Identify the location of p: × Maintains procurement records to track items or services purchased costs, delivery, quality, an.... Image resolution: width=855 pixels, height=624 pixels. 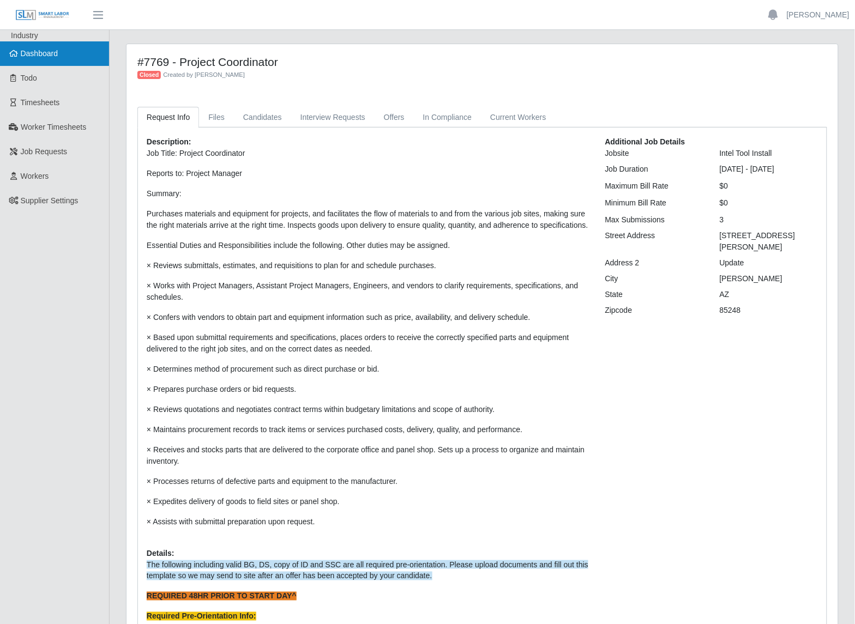
(367, 430).